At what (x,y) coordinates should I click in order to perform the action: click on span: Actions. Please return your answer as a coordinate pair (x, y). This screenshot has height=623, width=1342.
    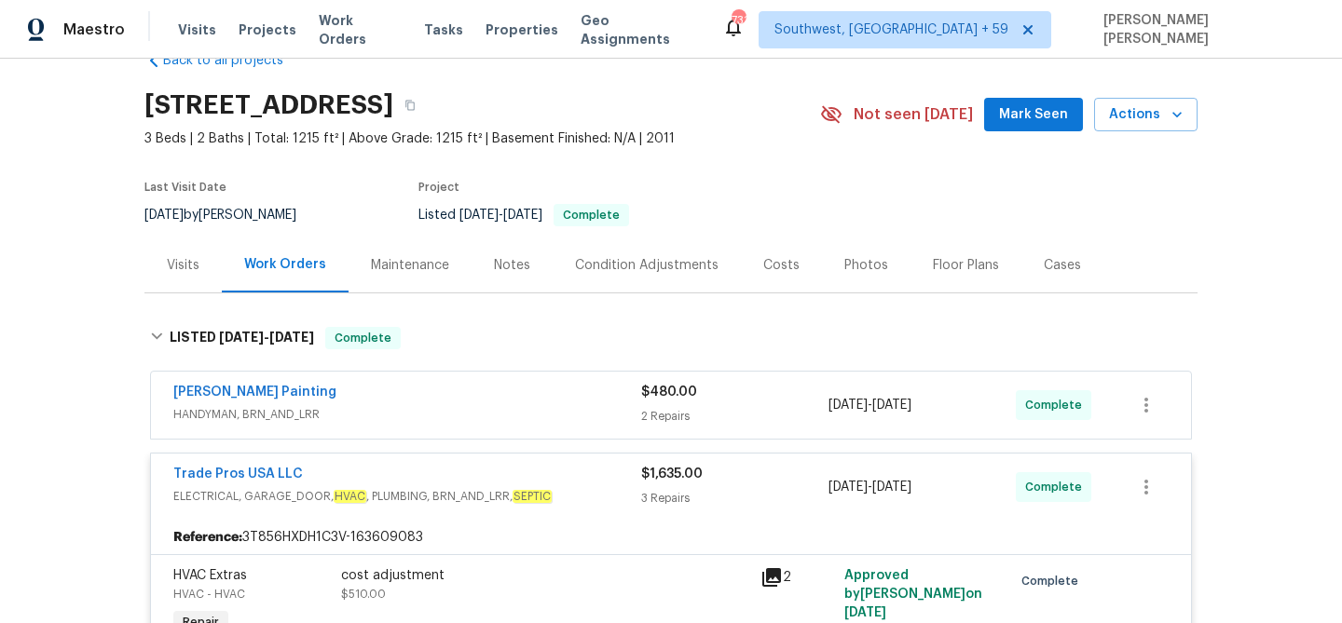
    Looking at the image, I should click on (1145, 115).